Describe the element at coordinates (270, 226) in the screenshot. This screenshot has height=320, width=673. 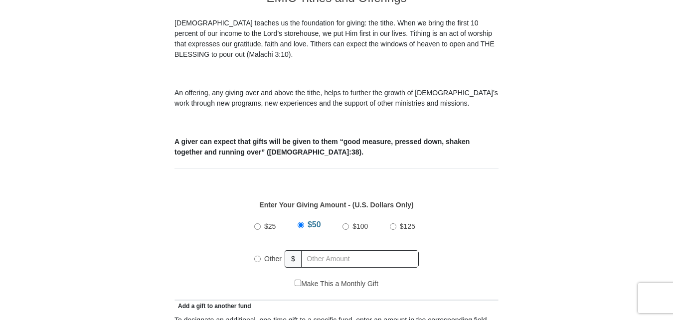
I see `span: $25` at that location.